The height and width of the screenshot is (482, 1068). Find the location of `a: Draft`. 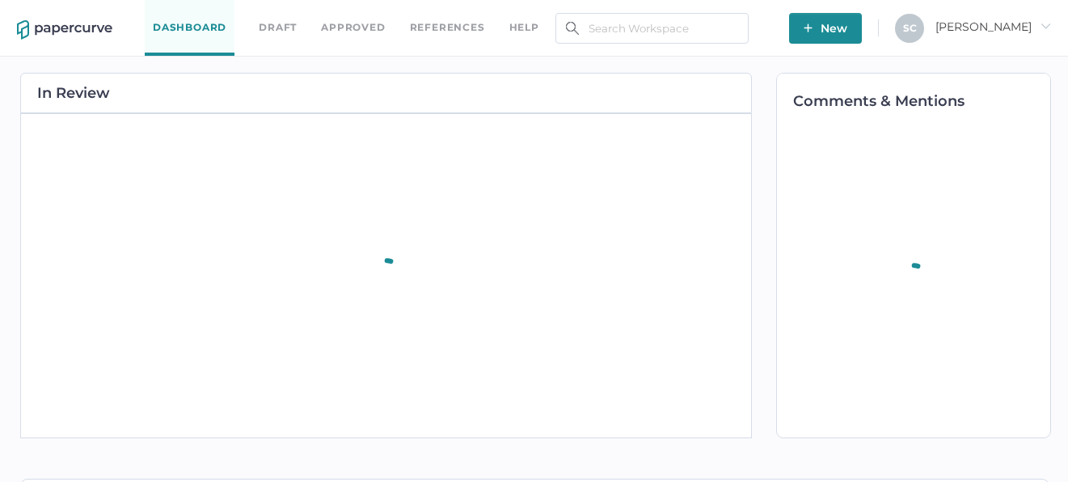

a: Draft is located at coordinates (277, 27).